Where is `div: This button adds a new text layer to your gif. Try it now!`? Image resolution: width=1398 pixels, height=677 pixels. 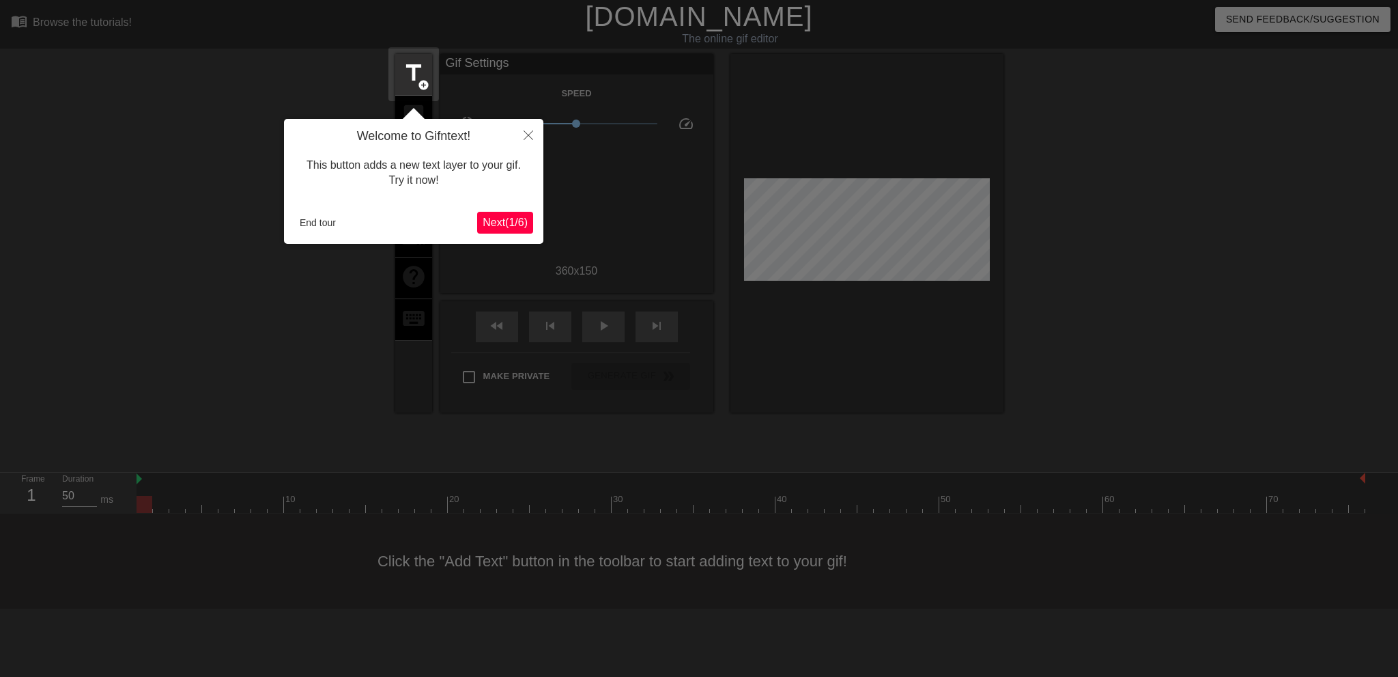 div: This button adds a new text layer to your gif. Try it now! is located at coordinates (414, 173).